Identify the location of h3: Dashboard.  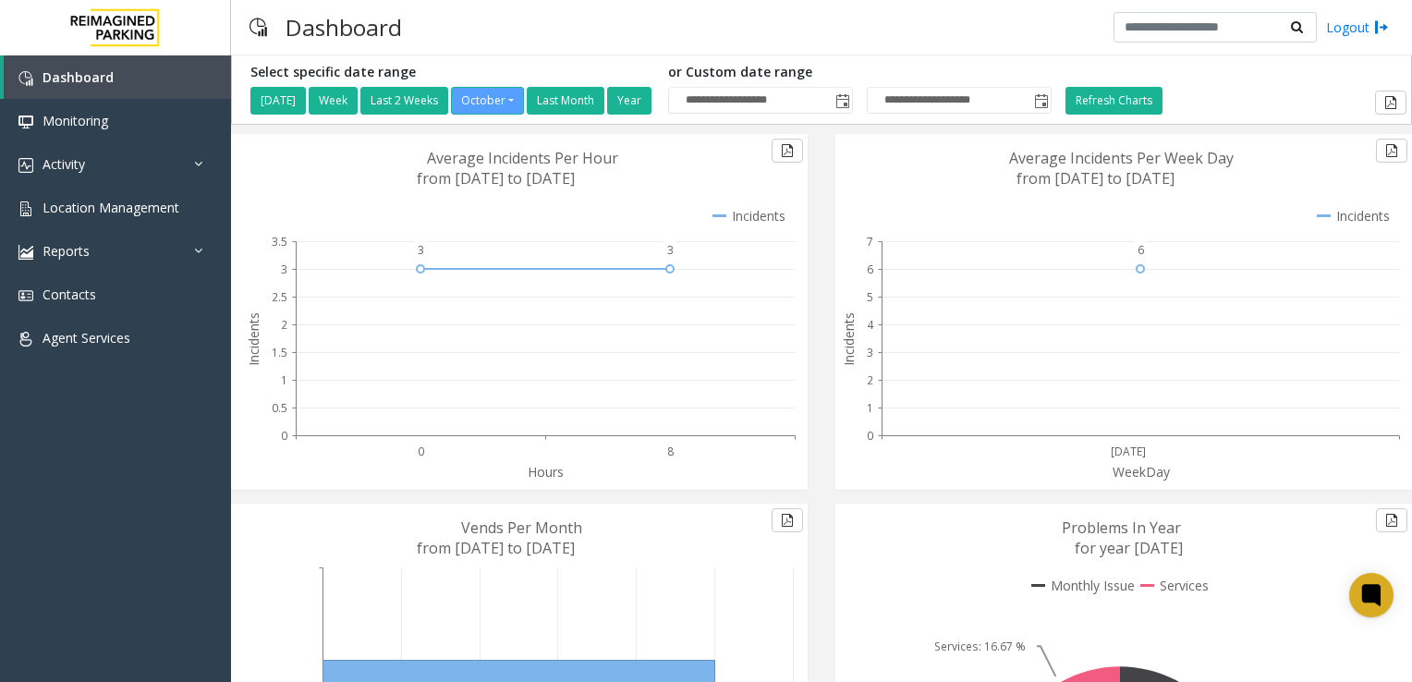
(344, 27).